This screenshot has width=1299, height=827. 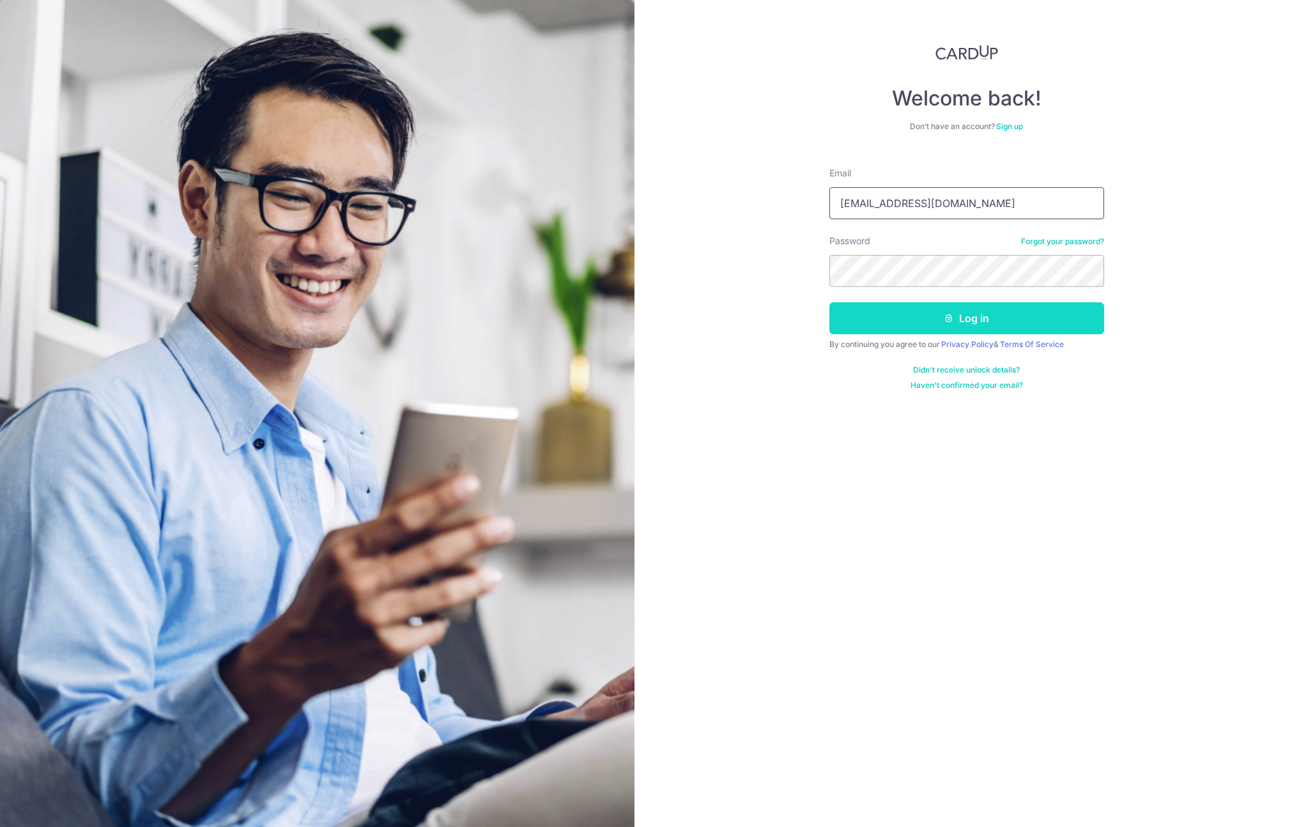 I want to click on a: Sign up, so click(x=1010, y=126).